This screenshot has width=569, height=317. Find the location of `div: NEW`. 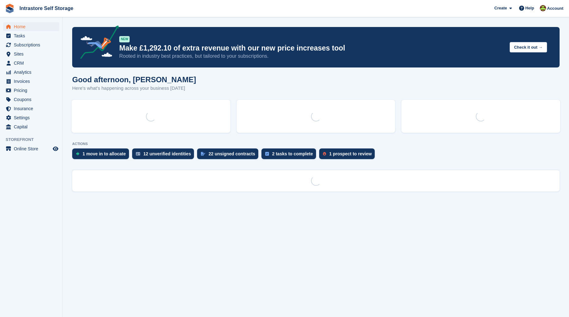

div: NEW is located at coordinates (124, 39).